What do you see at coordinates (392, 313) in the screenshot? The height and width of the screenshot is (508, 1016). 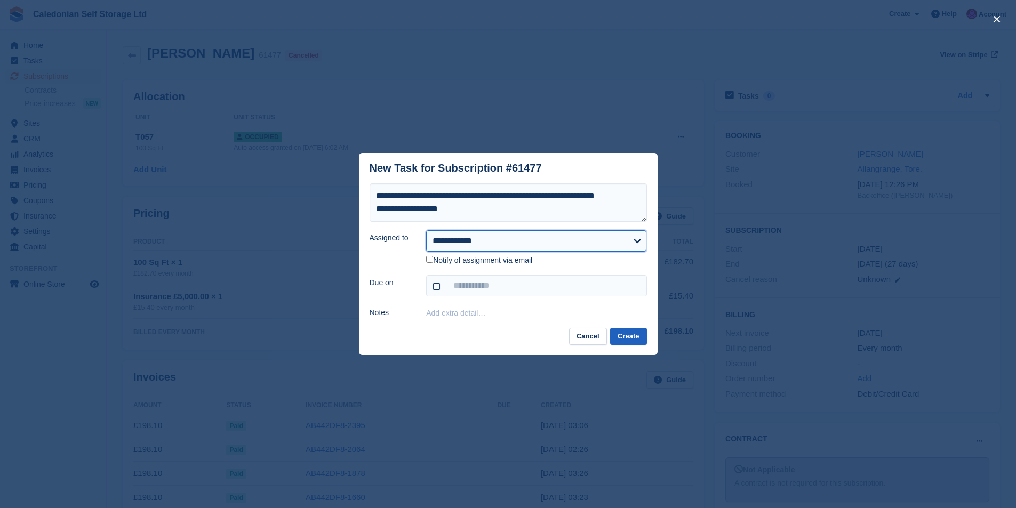 I see `label: Notes` at bounding box center [392, 313].